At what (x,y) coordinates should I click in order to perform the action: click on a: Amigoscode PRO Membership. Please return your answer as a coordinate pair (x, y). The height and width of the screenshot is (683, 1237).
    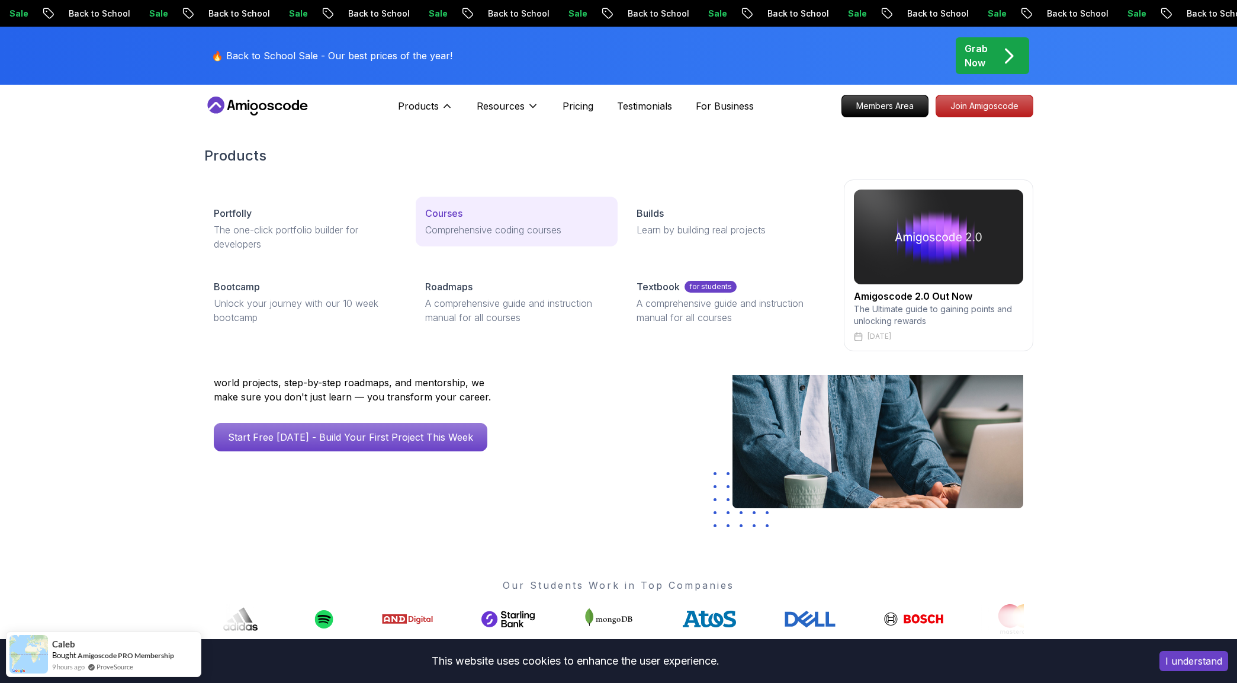
    Looking at the image, I should click on (126, 655).